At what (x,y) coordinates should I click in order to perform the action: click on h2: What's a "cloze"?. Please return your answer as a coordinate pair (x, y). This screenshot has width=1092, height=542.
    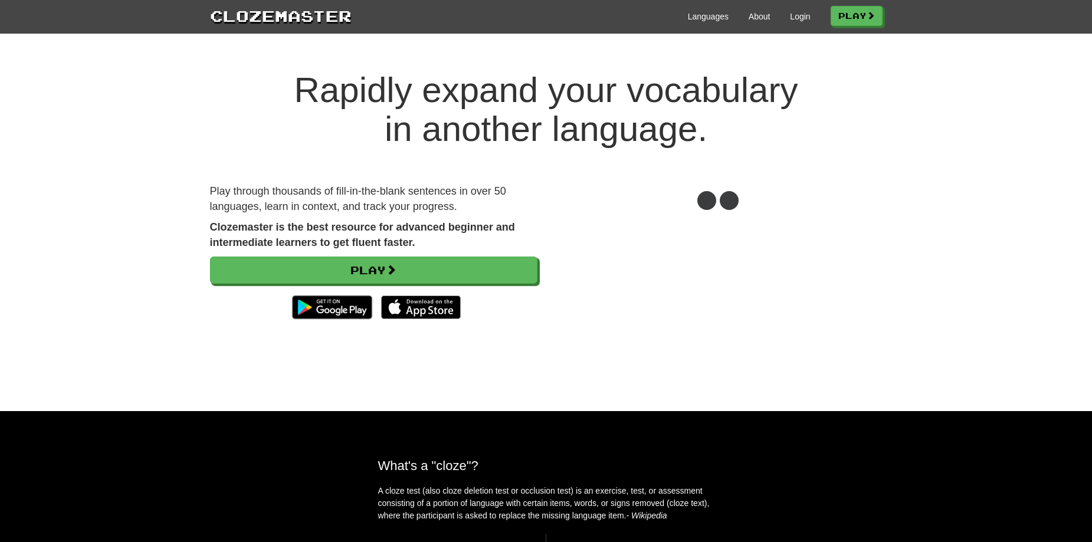
    Looking at the image, I should click on (546, 465).